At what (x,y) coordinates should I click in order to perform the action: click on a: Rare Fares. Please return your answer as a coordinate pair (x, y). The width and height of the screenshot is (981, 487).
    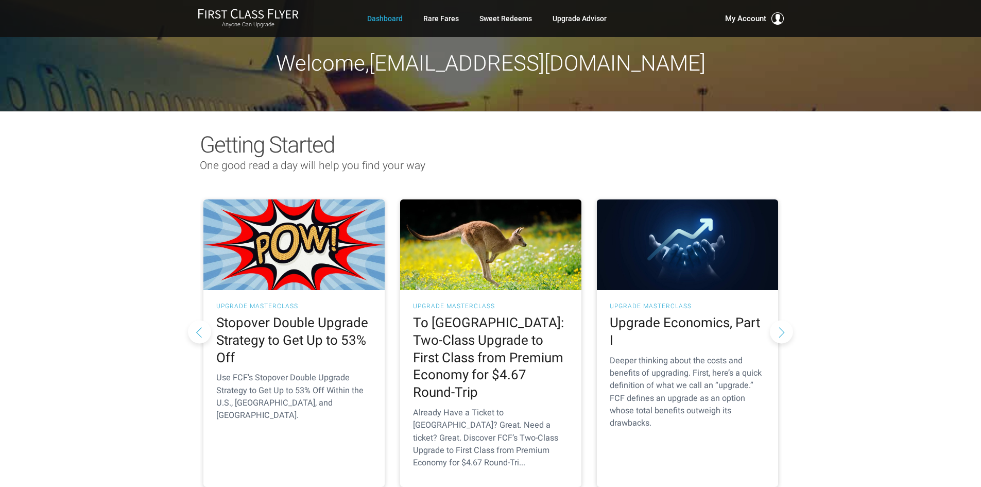
    Looking at the image, I should click on (441, 19).